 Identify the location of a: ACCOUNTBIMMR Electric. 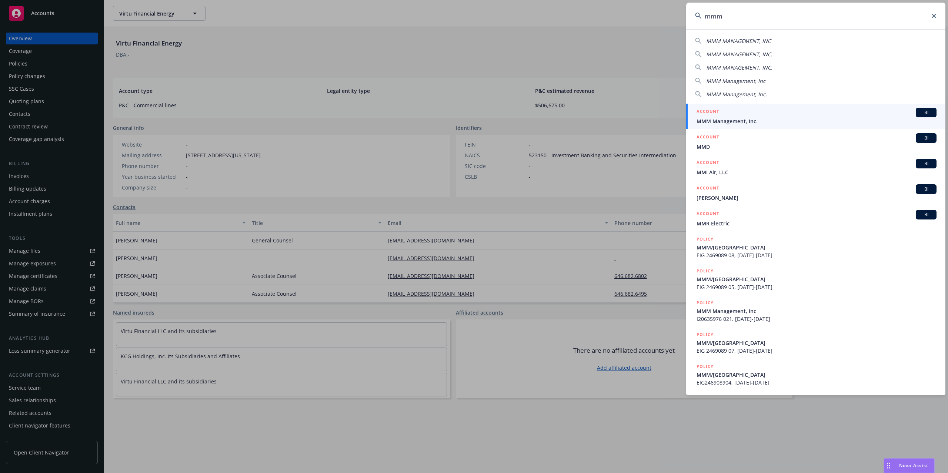
(816, 219).